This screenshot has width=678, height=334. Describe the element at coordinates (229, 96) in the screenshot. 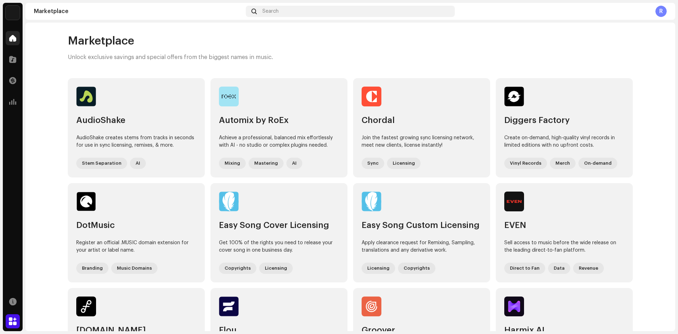

I see `img: 3e92c471-8f99-4bc3-91af-f70f33238202` at that location.